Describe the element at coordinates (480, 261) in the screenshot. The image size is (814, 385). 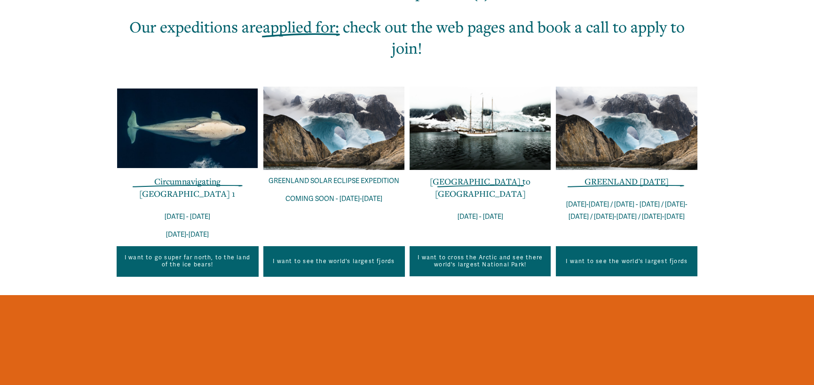
I see `a: I want to cross the Arctic and see there world's largest National Park!` at that location.